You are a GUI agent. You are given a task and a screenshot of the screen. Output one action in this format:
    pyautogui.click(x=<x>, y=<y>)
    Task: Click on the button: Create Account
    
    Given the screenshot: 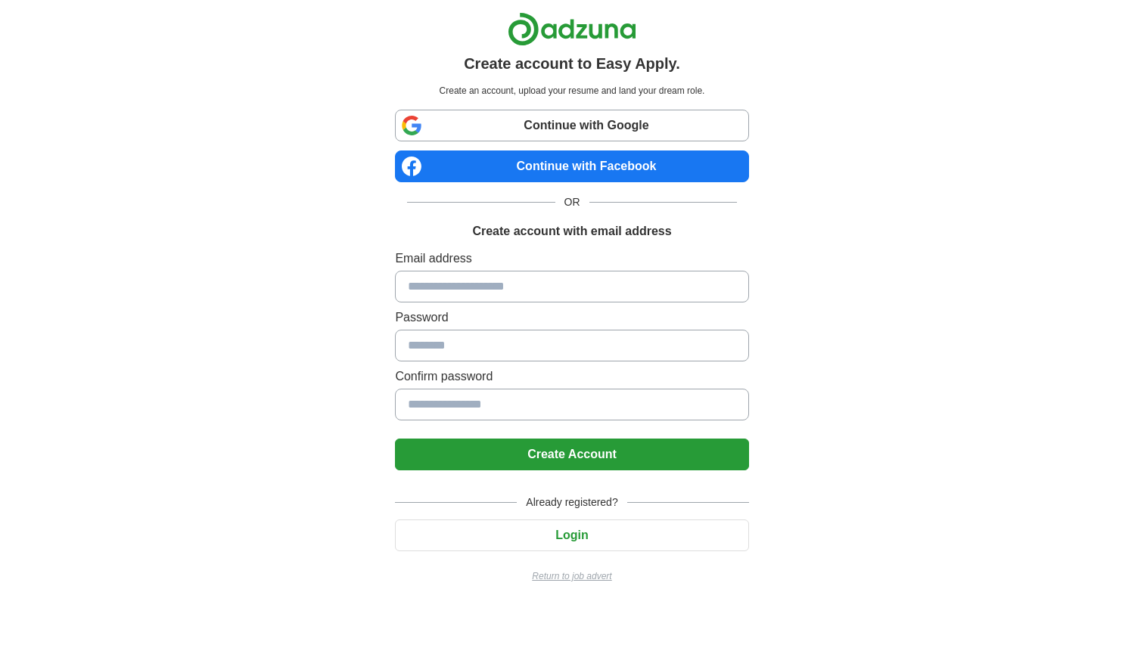 What is the action you would take?
    pyautogui.click(x=571, y=455)
    